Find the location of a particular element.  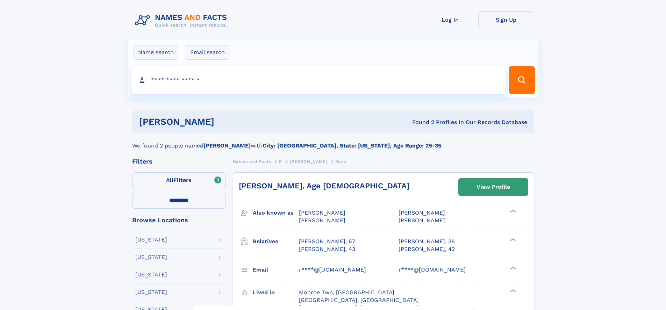

span: Reno is located at coordinates (341, 162).